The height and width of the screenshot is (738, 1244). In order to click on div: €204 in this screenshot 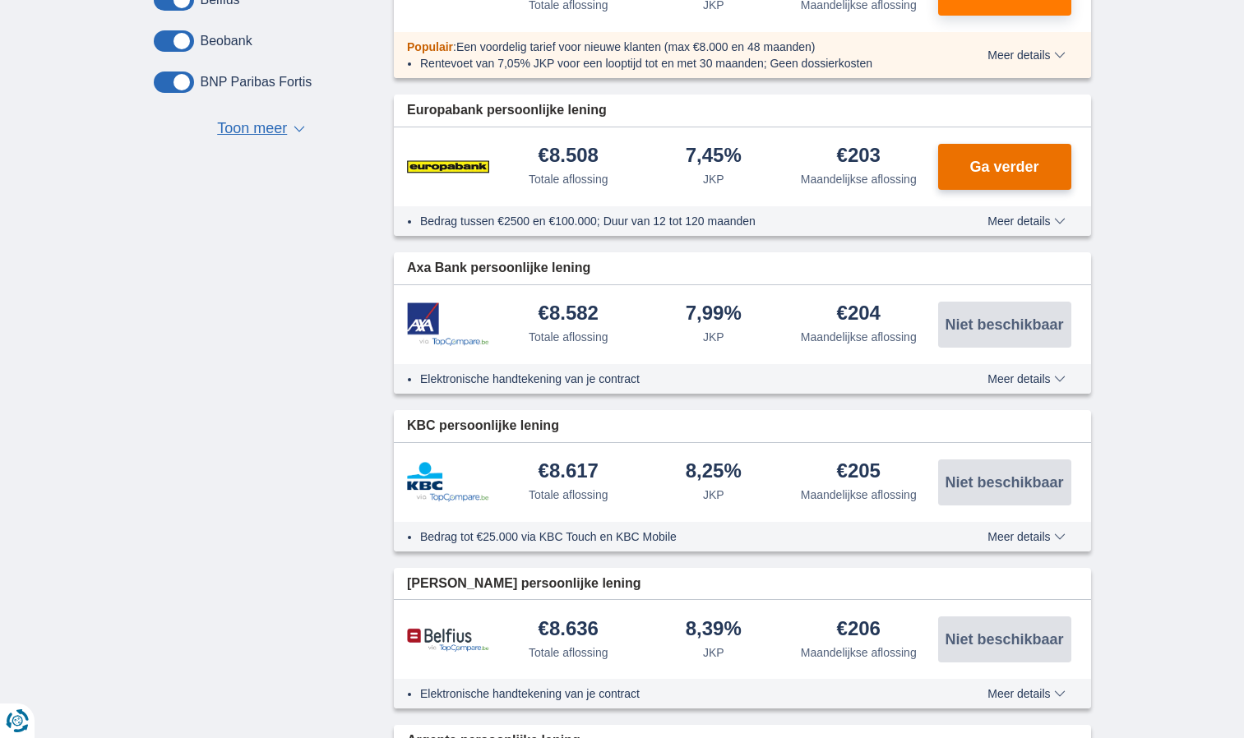, I will do `click(859, 314)`.